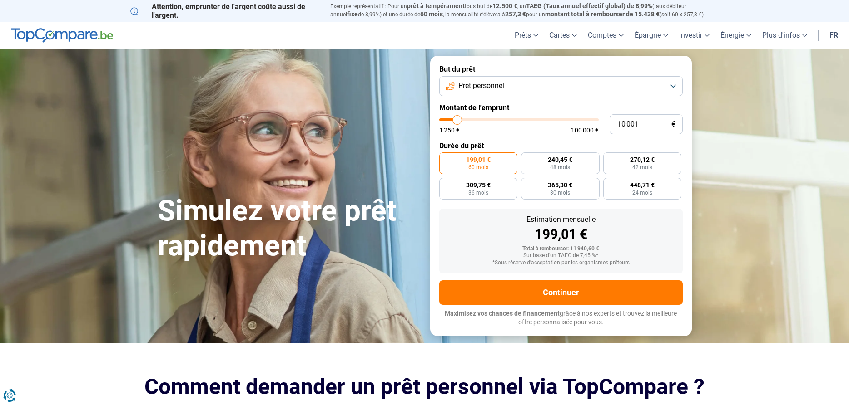 Image resolution: width=849 pixels, height=405 pixels. I want to click on span: 48 mois, so click(560, 168).